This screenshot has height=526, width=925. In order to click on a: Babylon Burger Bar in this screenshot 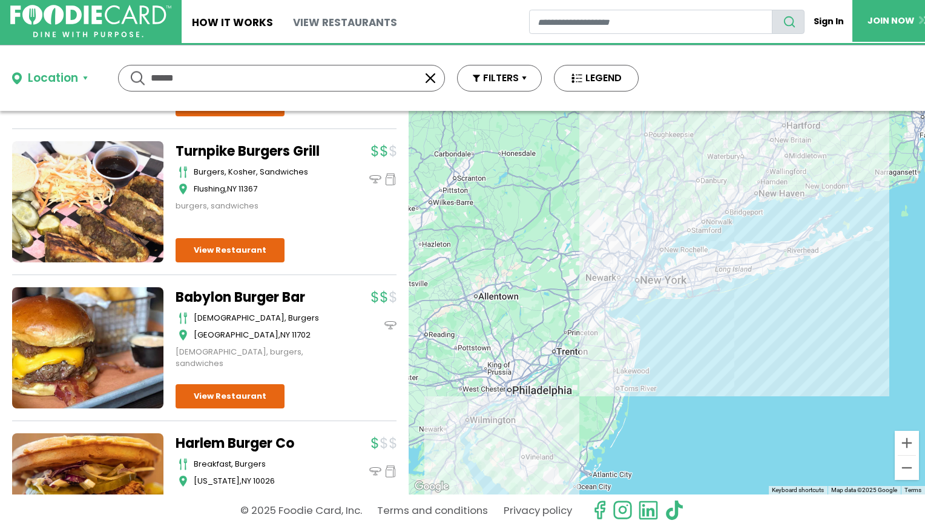, I will do `click(251, 297)`.